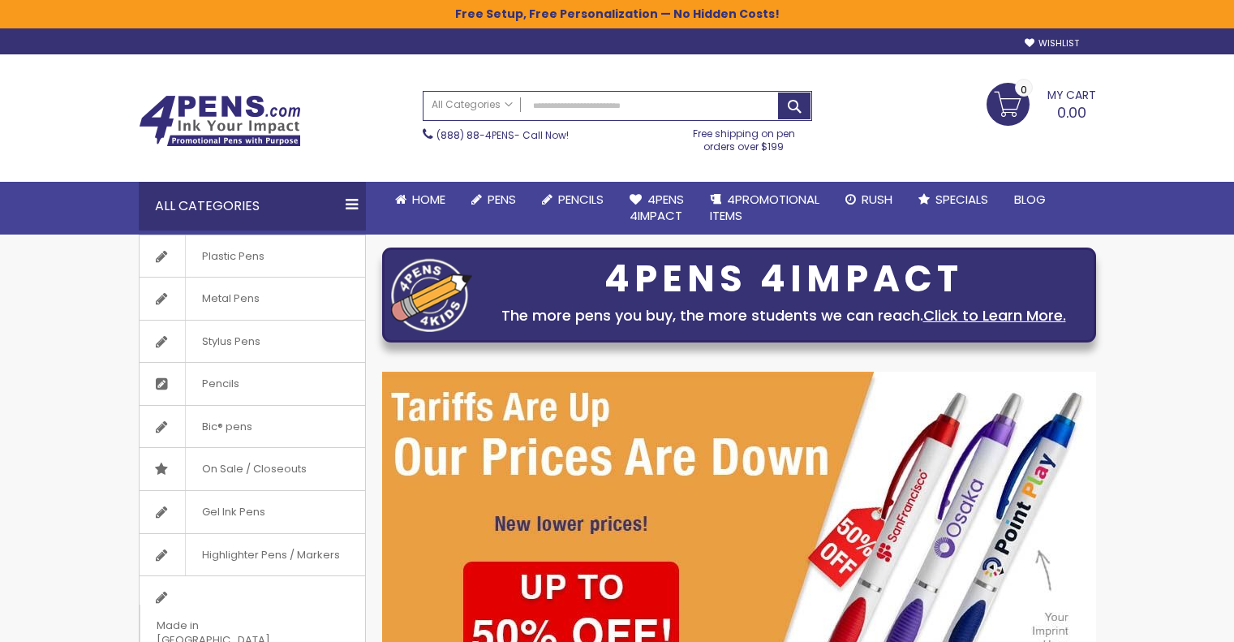 This screenshot has height=642, width=1234. Describe the element at coordinates (252, 555) in the screenshot. I see `a: Highlighter Pens / Markers` at that location.